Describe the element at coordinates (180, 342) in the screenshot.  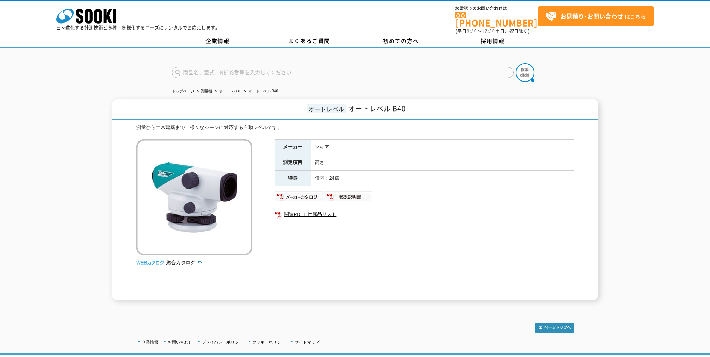
I see `a: お問い合わせ` at that location.